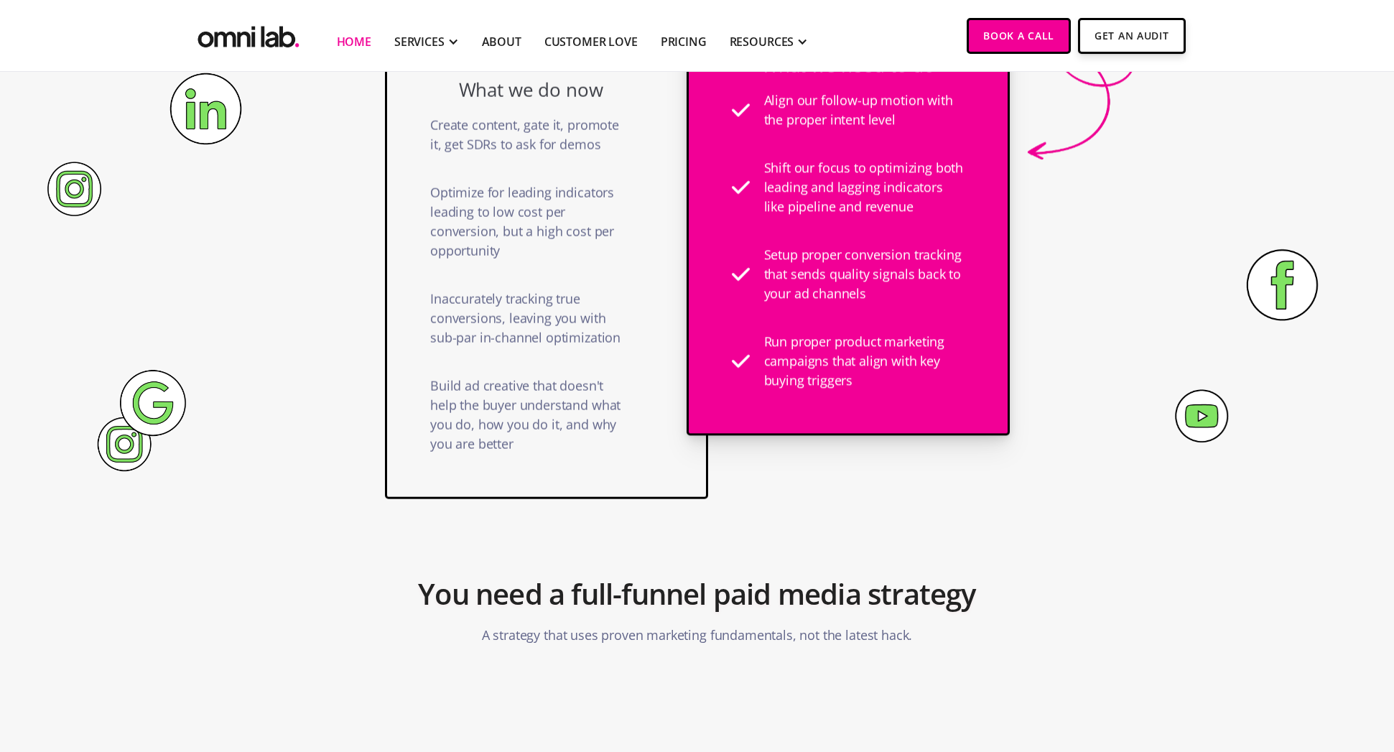  Describe the element at coordinates (531, 221) in the screenshot. I see `div: Optimize for leading indicators leading to low cost per conversion, but a high cost per opportunity` at that location.